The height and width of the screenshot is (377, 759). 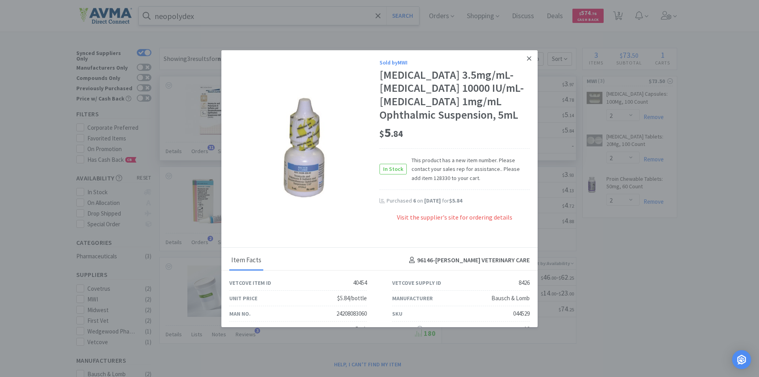 What do you see at coordinates (243, 298) in the screenshot?
I see `div: Unit Price` at bounding box center [243, 298].